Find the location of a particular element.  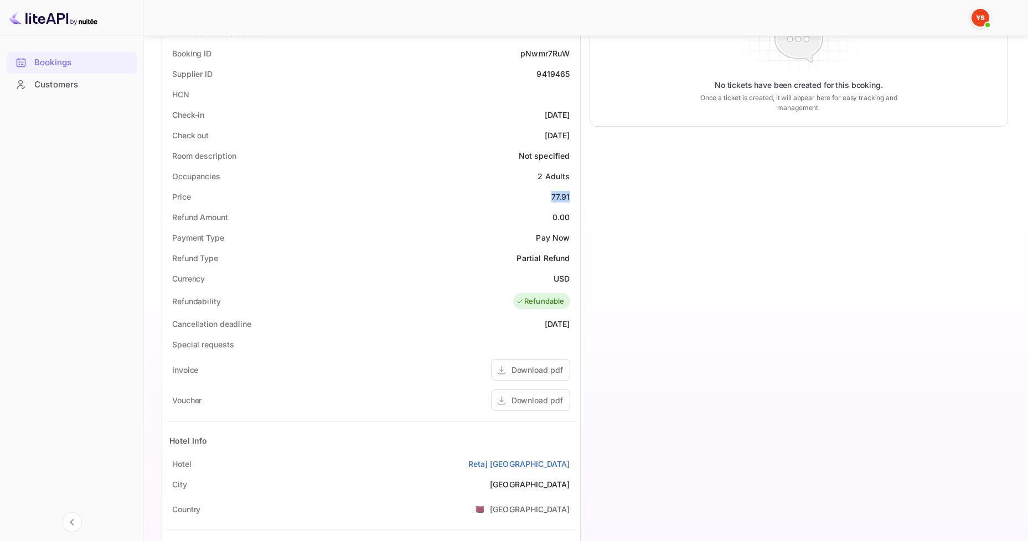

div: Hotel is located at coordinates (182, 464).